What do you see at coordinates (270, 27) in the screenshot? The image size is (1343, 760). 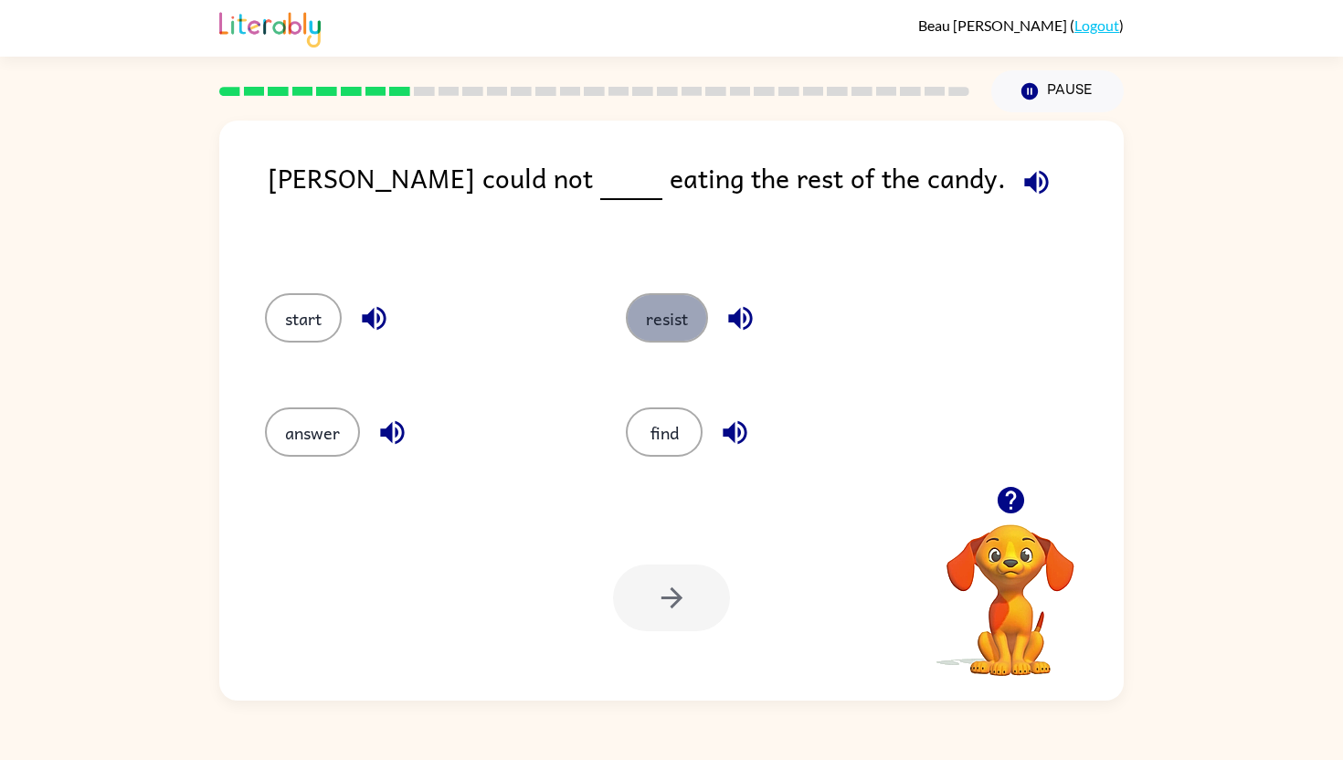 I see `img: Literably` at bounding box center [270, 27].